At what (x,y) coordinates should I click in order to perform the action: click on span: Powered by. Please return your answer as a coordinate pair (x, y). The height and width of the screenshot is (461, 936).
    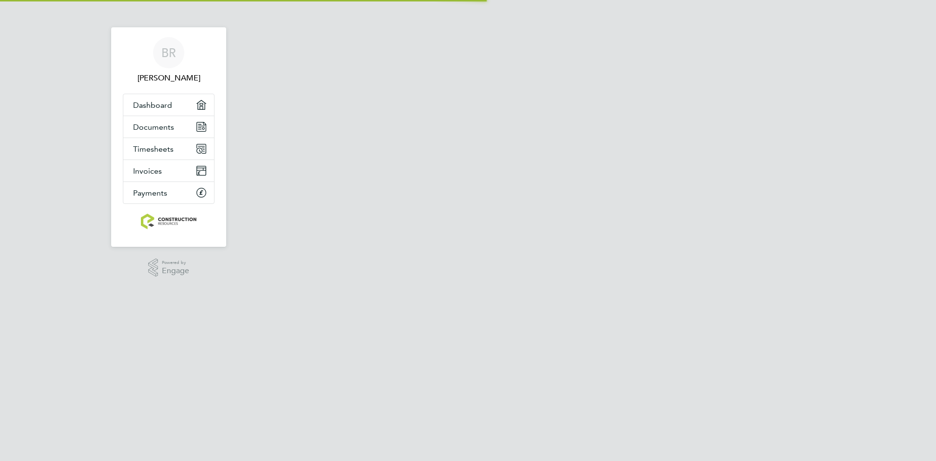
    Looking at the image, I should click on (175, 262).